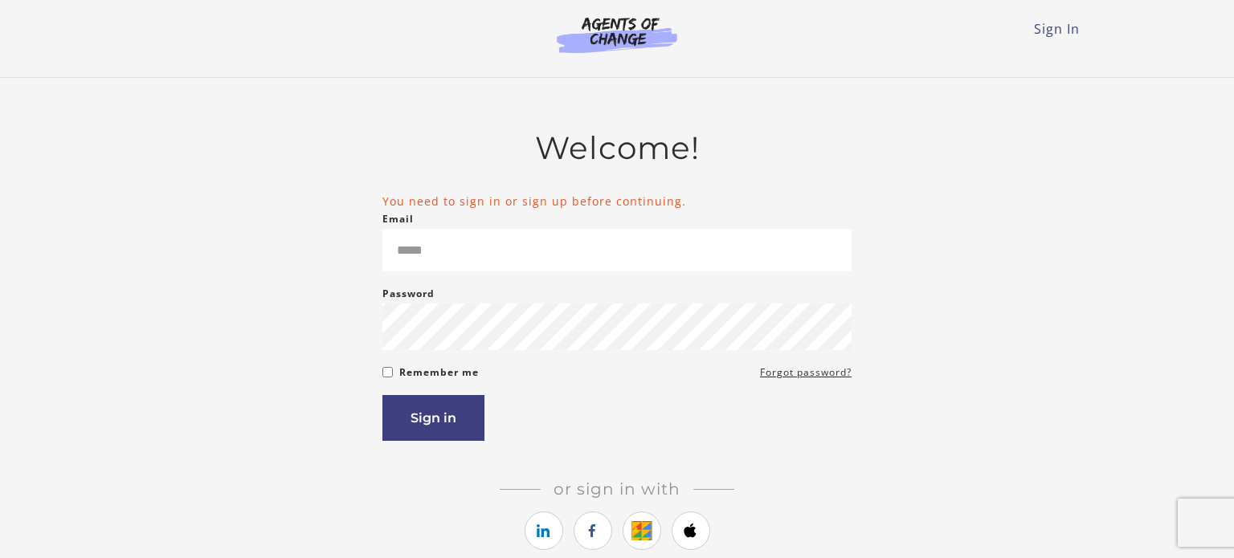 This screenshot has width=1234, height=558. I want to click on label: Email, so click(398, 219).